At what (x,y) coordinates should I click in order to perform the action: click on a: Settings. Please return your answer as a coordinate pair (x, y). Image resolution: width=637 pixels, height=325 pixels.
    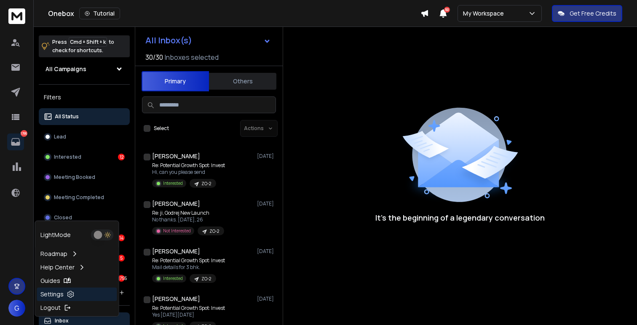
    Looking at the image, I should click on (77, 294).